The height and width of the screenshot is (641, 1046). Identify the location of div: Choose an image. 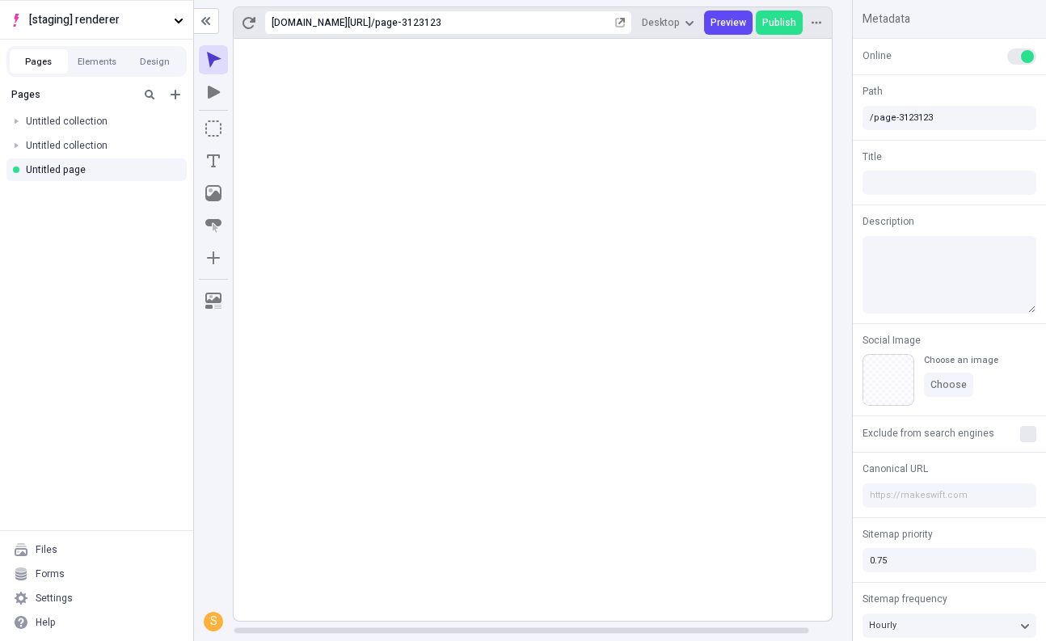
(961, 360).